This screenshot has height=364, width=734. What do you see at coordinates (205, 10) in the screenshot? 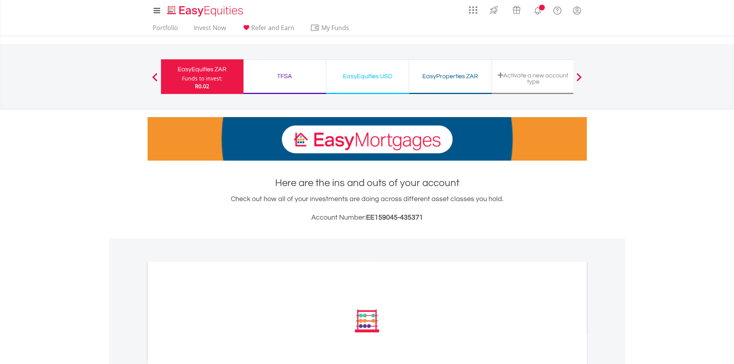
I see `a: Home page` at bounding box center [205, 10].